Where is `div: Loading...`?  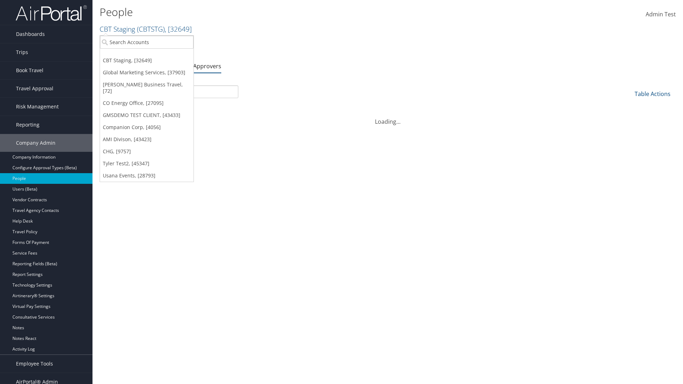 div: Loading... is located at coordinates (388, 117).